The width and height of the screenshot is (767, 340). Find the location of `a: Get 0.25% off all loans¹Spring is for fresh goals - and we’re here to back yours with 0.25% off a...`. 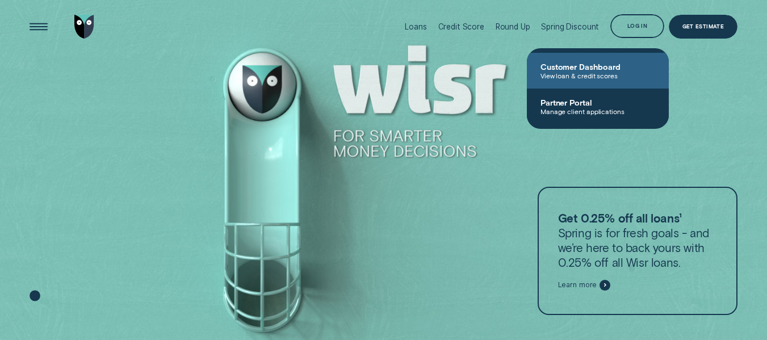

a: Get 0.25% off all loans¹Spring is for fresh goals - and we’re here to back yours with 0.25% off a... is located at coordinates (638, 251).